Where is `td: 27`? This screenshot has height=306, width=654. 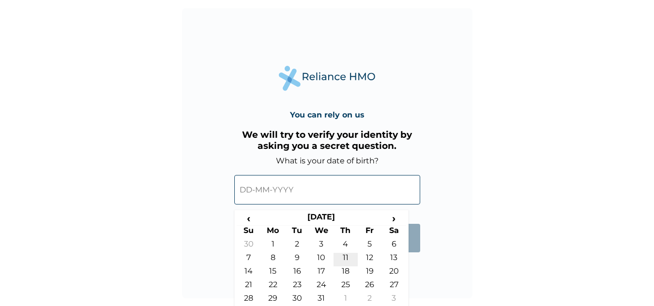 td: 27 is located at coordinates (394, 287).